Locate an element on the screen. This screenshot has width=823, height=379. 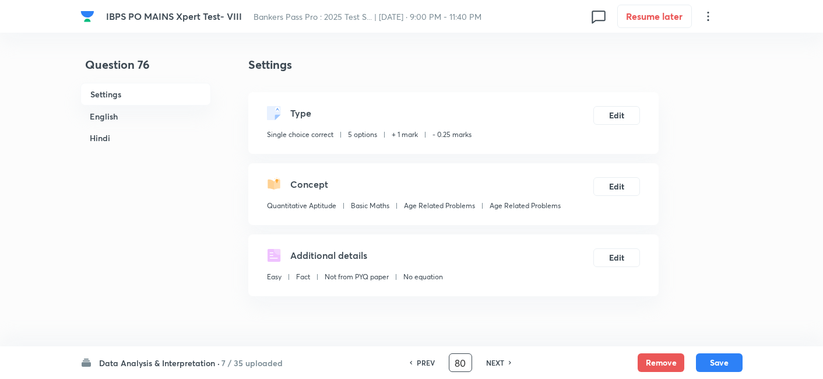
img: questionDetails.svg is located at coordinates (274, 255).